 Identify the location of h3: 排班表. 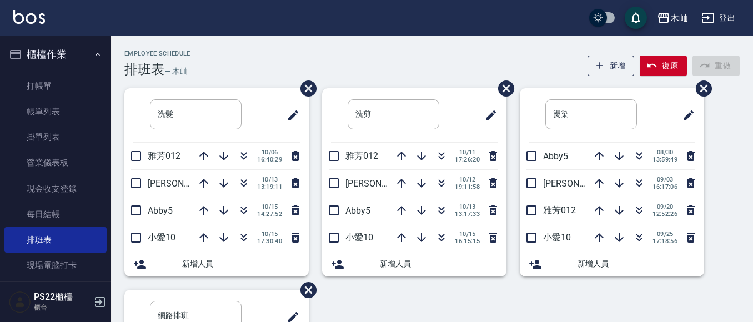
(144, 69).